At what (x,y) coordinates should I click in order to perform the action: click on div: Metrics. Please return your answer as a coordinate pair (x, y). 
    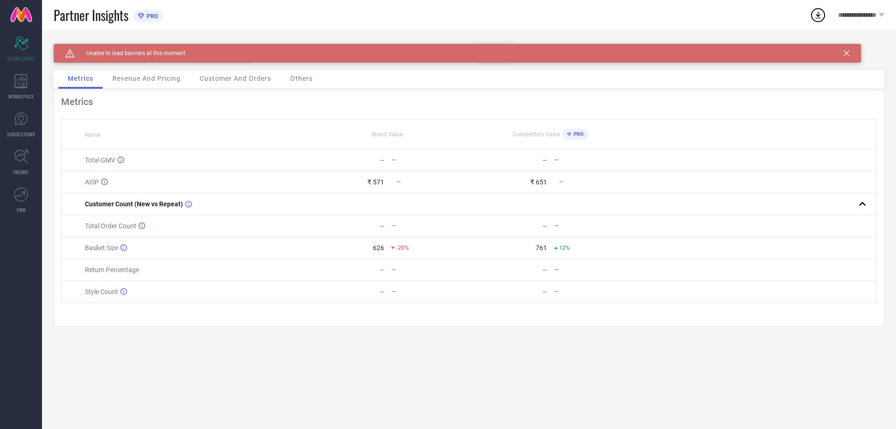
    Looking at the image, I should click on (469, 102).